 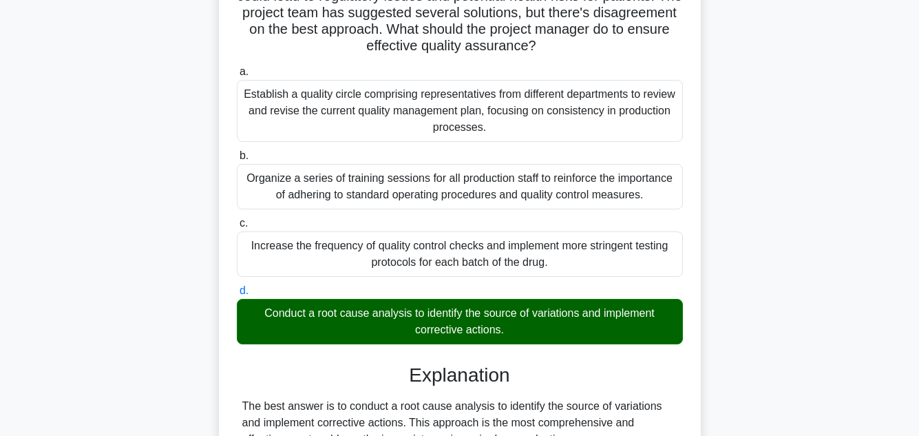 What do you see at coordinates (460, 111) in the screenshot?
I see `div: Establish a quality circle comprising representatives from different departments to review and re...` at bounding box center [460, 111].